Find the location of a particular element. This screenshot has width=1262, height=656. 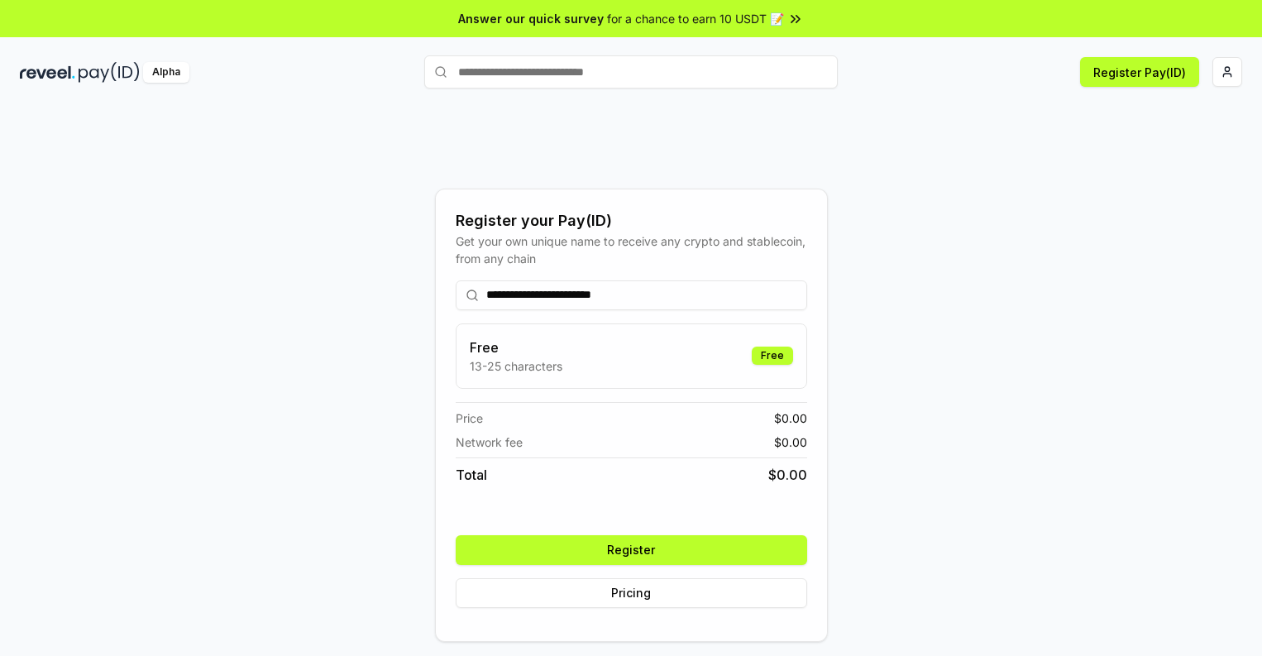

span: Price is located at coordinates (469, 418).